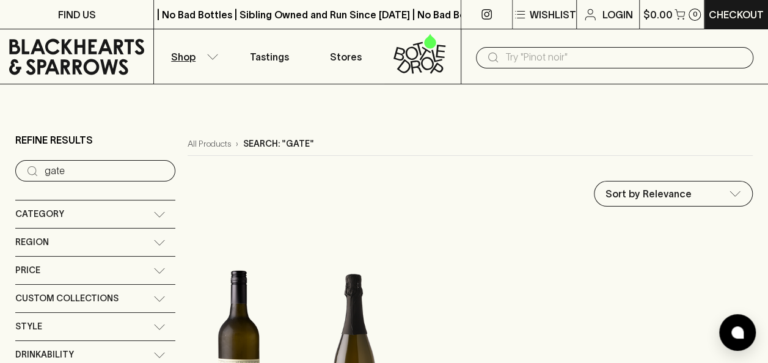 The width and height of the screenshot is (768, 363). Describe the element at coordinates (648, 194) in the screenshot. I see `p: Sort by Relevance` at that location.